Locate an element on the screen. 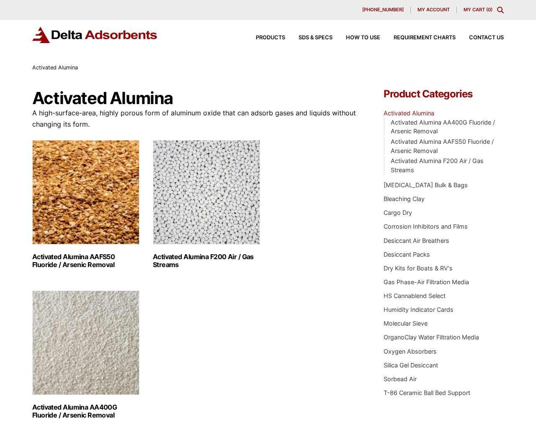 Image resolution: width=536 pixels, height=428 pixels. h1: Activated Alumina is located at coordinates (196, 98).